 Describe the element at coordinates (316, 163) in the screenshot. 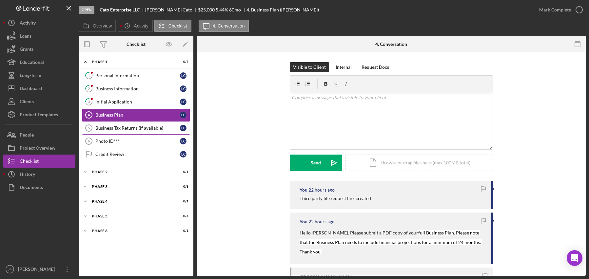

I see `button: Send` at that location.